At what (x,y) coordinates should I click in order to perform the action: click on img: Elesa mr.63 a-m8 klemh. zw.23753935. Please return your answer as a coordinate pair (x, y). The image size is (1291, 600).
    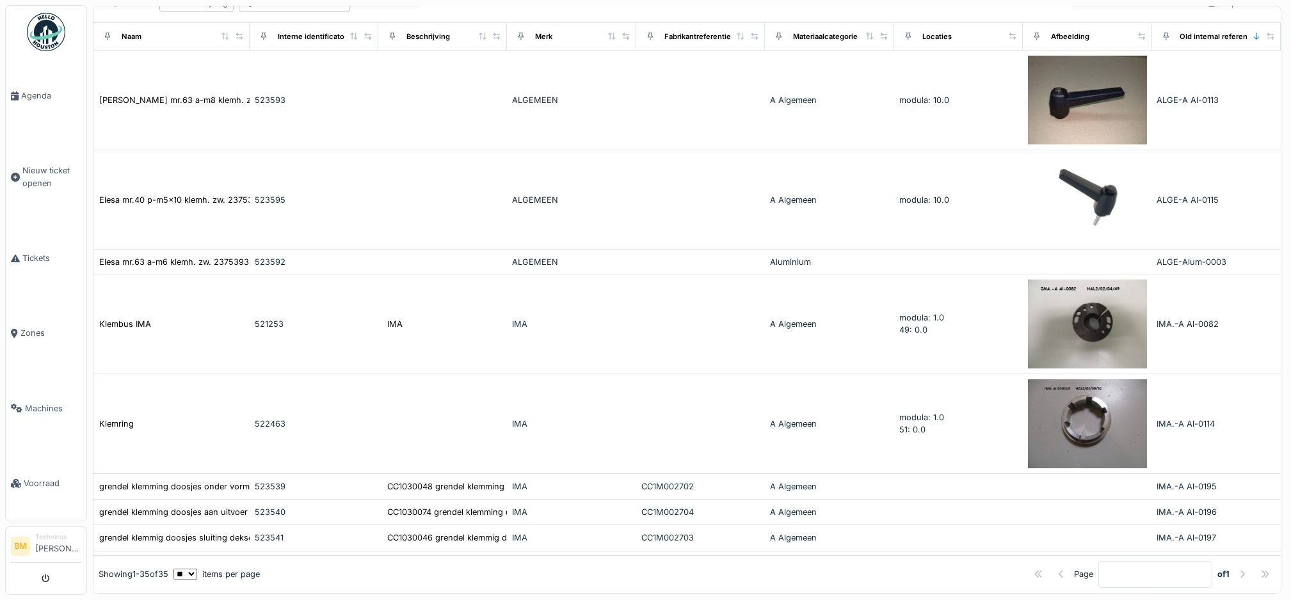
    Looking at the image, I should click on (1087, 100).